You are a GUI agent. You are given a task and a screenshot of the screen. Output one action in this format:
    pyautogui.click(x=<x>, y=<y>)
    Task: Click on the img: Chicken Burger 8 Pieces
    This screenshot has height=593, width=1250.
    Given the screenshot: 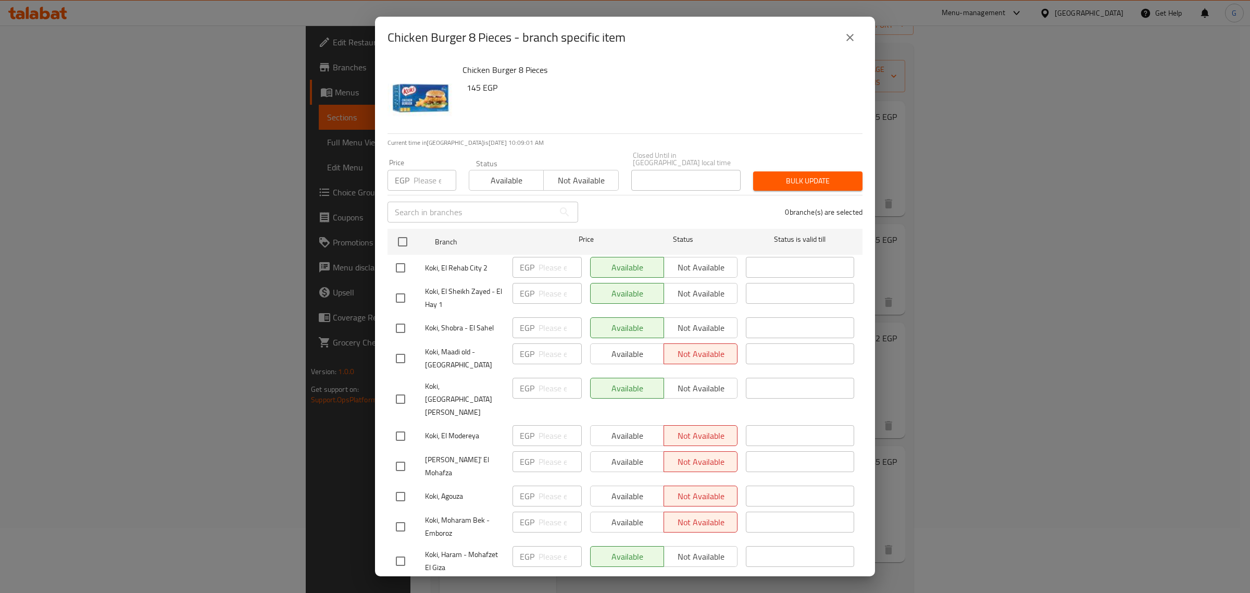 What is the action you would take?
    pyautogui.click(x=421, y=96)
    